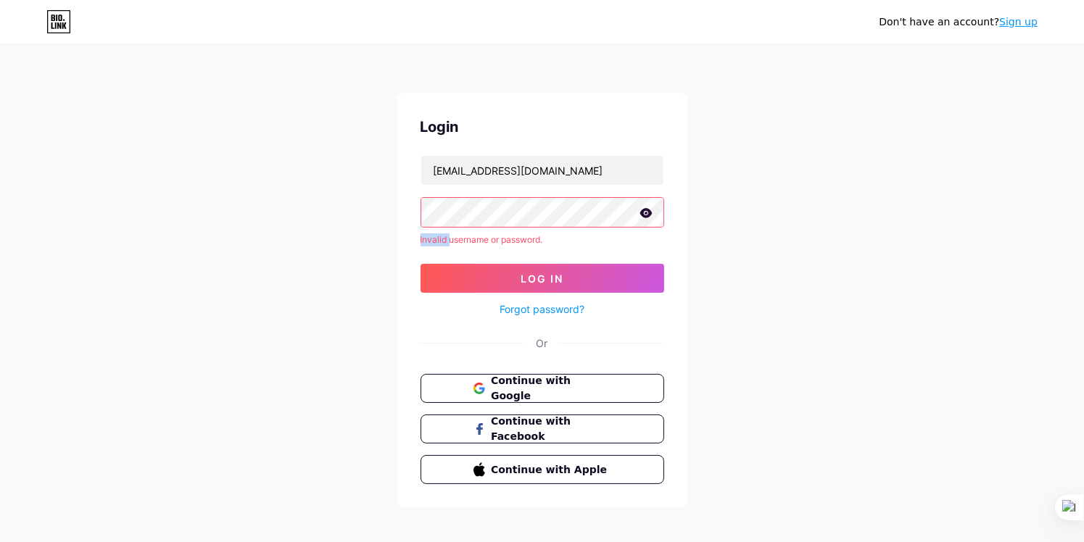 The image size is (1084, 542). Describe the element at coordinates (542, 343) in the screenshot. I see `div: Or` at that location.